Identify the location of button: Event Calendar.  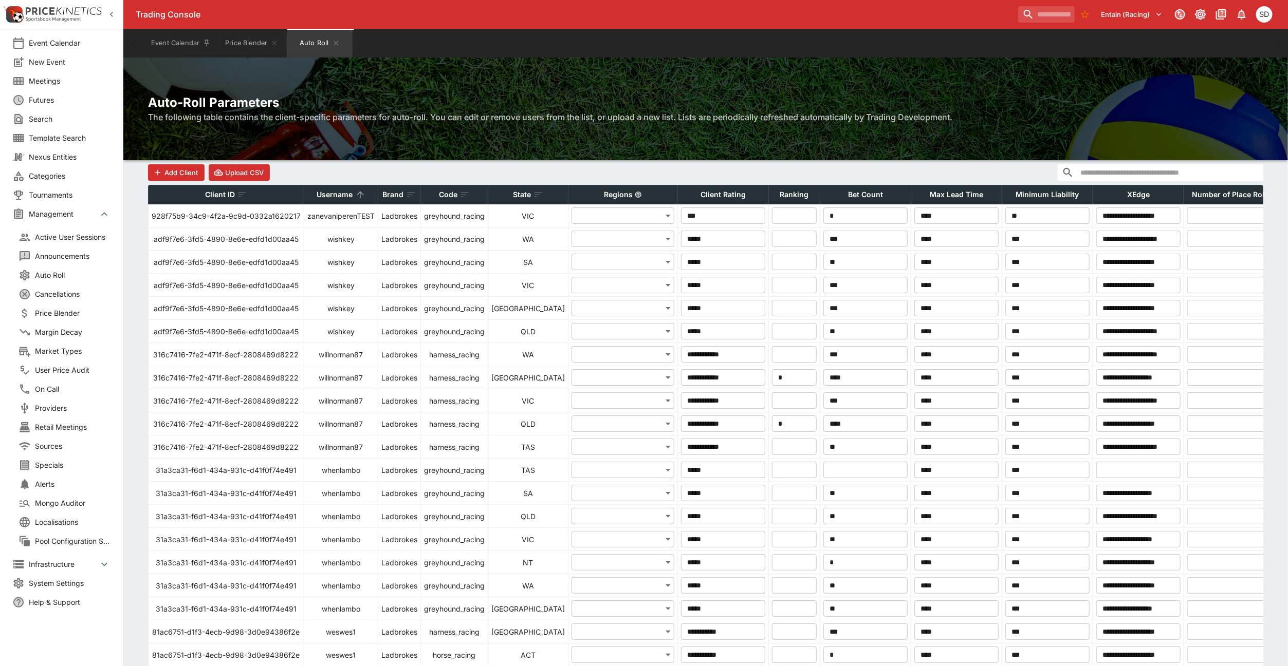
(181, 43).